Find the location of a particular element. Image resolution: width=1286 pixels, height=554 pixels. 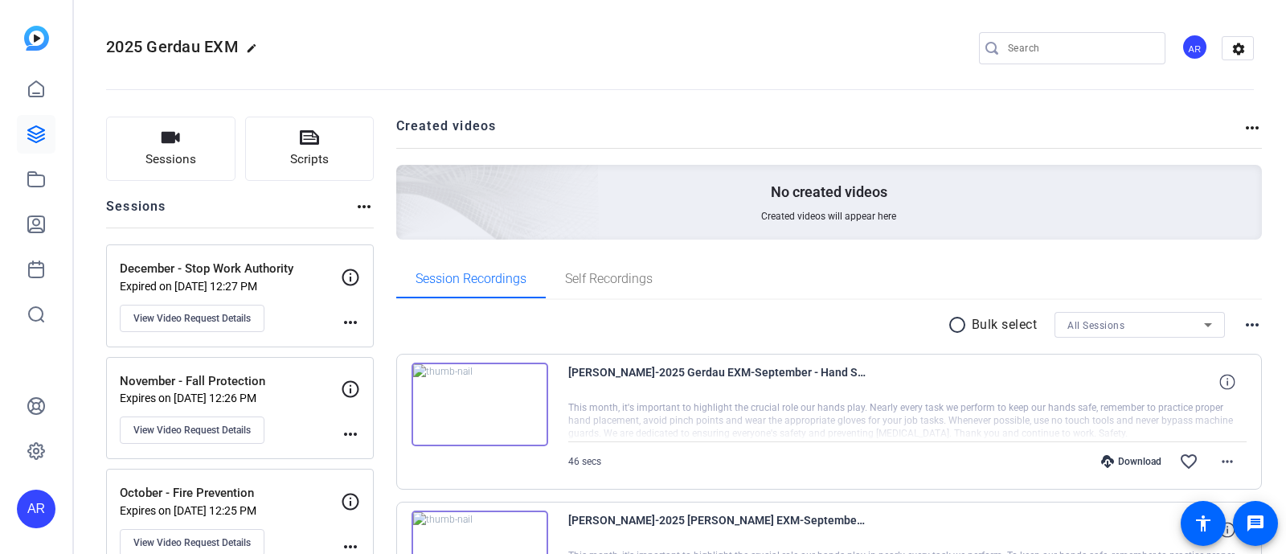

p: Bulk select is located at coordinates (1004, 325).